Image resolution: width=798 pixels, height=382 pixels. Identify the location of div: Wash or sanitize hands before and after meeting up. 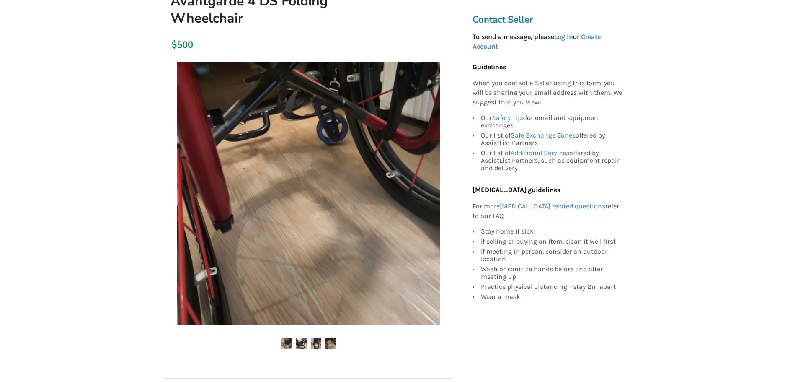
(552, 273).